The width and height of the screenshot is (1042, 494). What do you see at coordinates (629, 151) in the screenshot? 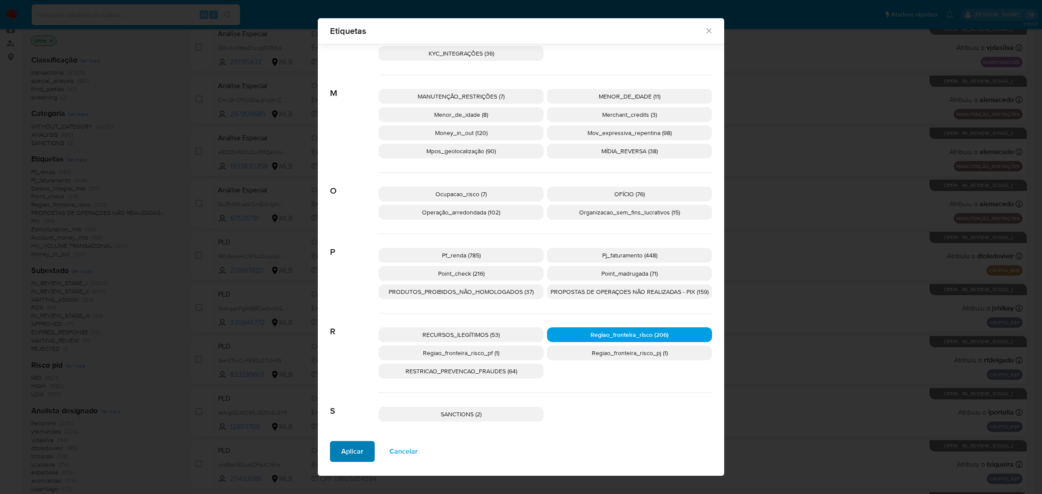
I see `span: MÍDIA_REVERSA (38)` at bounding box center [629, 151].